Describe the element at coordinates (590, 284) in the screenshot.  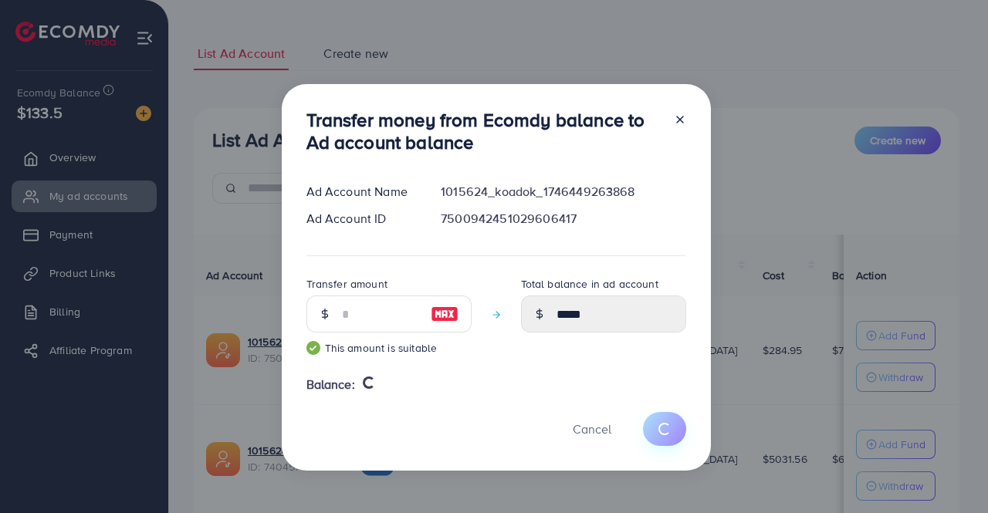
I see `label: Total balance in ad account` at that location.